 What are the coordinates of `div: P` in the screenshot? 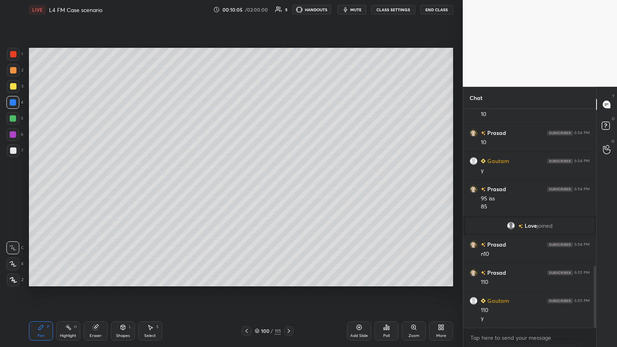 It's located at (48, 327).